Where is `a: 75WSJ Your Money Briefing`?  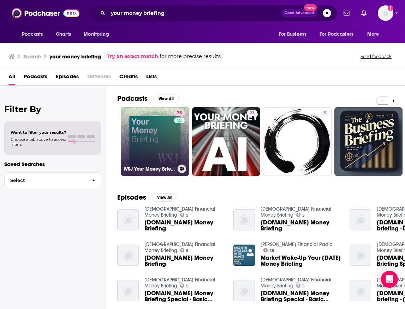 a: 75WSJ Your Money Briefing is located at coordinates (155, 141).